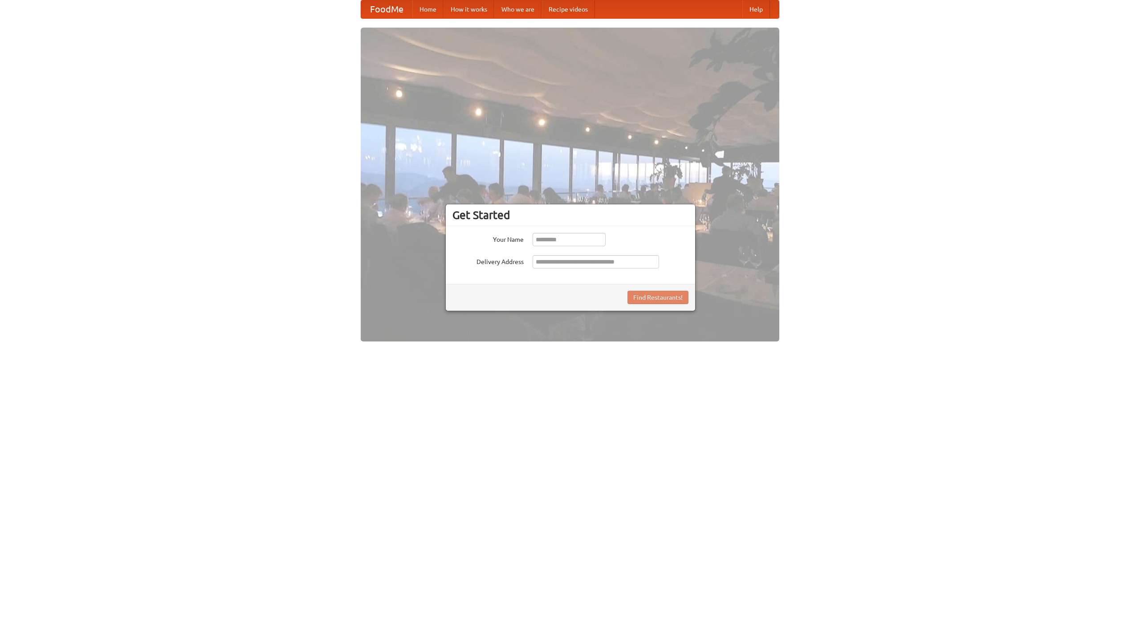 This screenshot has width=1140, height=630. What do you see at coordinates (568, 9) in the screenshot?
I see `a: Recipe videos` at bounding box center [568, 9].